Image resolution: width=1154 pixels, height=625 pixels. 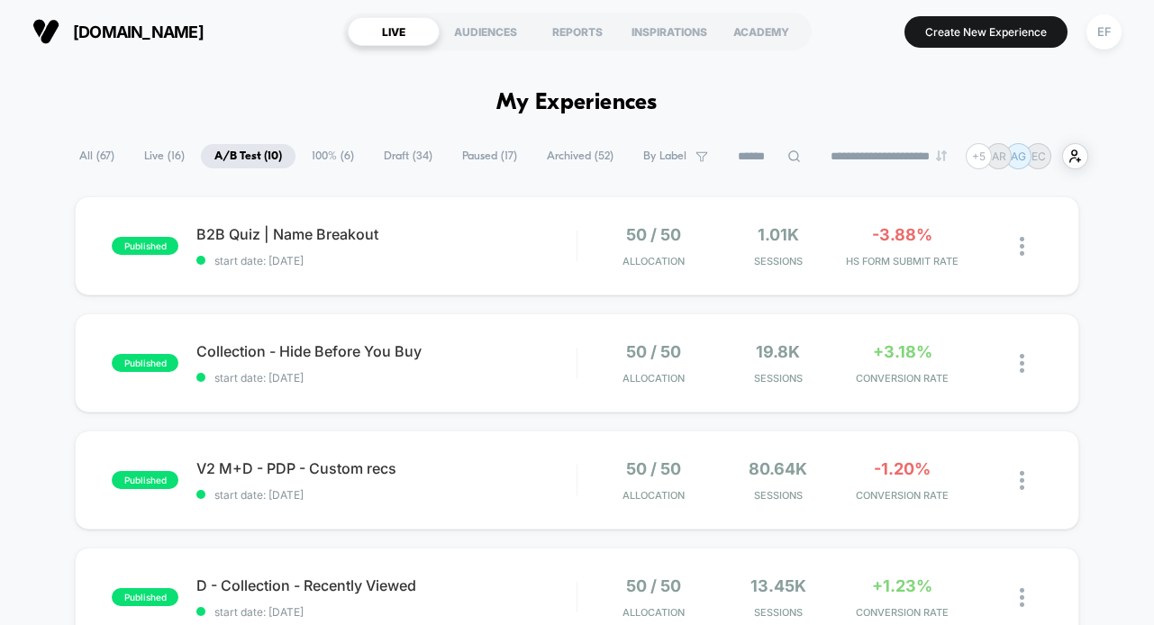 I want to click on span: Collection - Hide Before You Buy, so click(x=386, y=351).